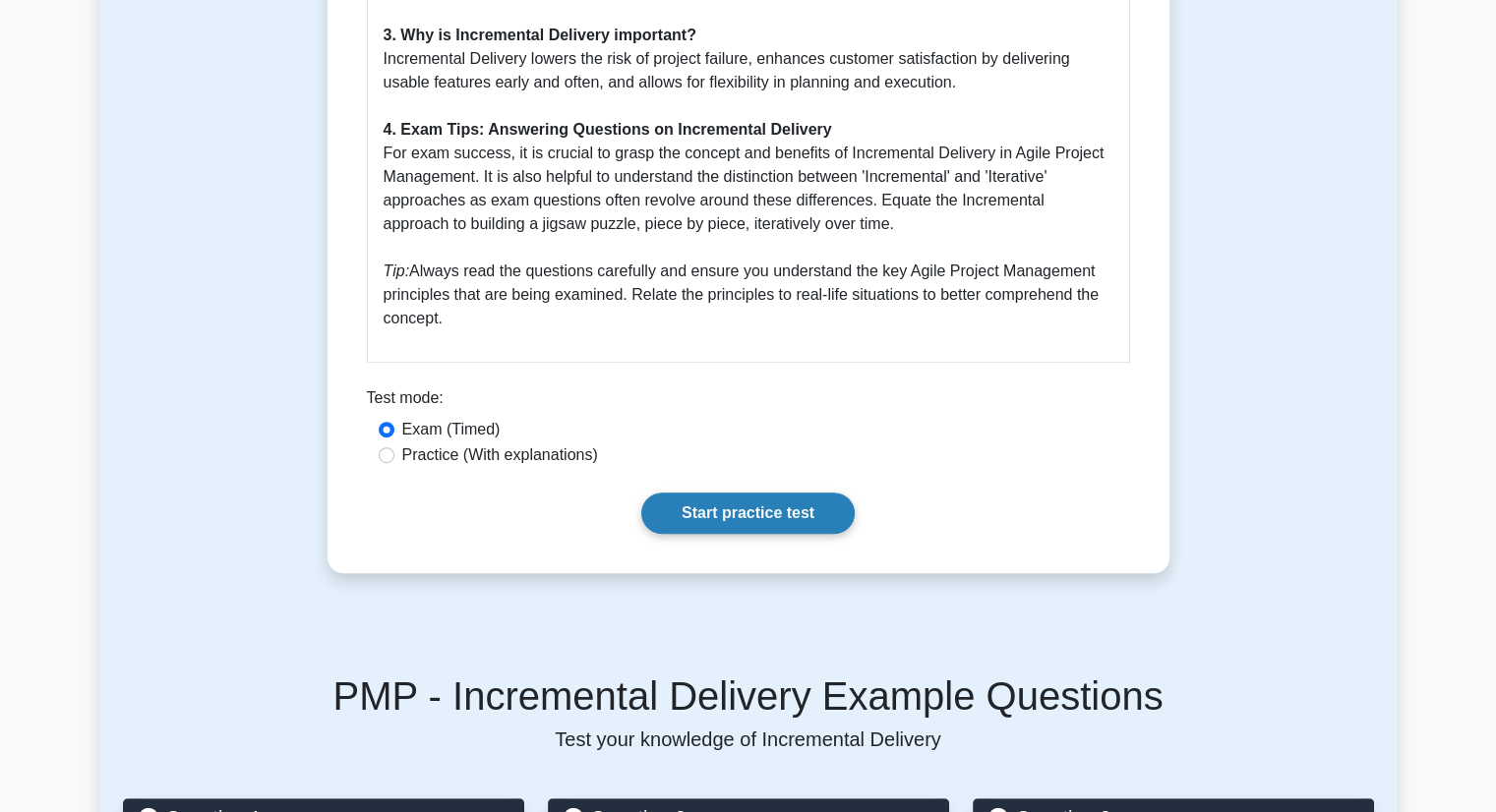  I want to click on label: Practice (With explanations), so click(500, 455).